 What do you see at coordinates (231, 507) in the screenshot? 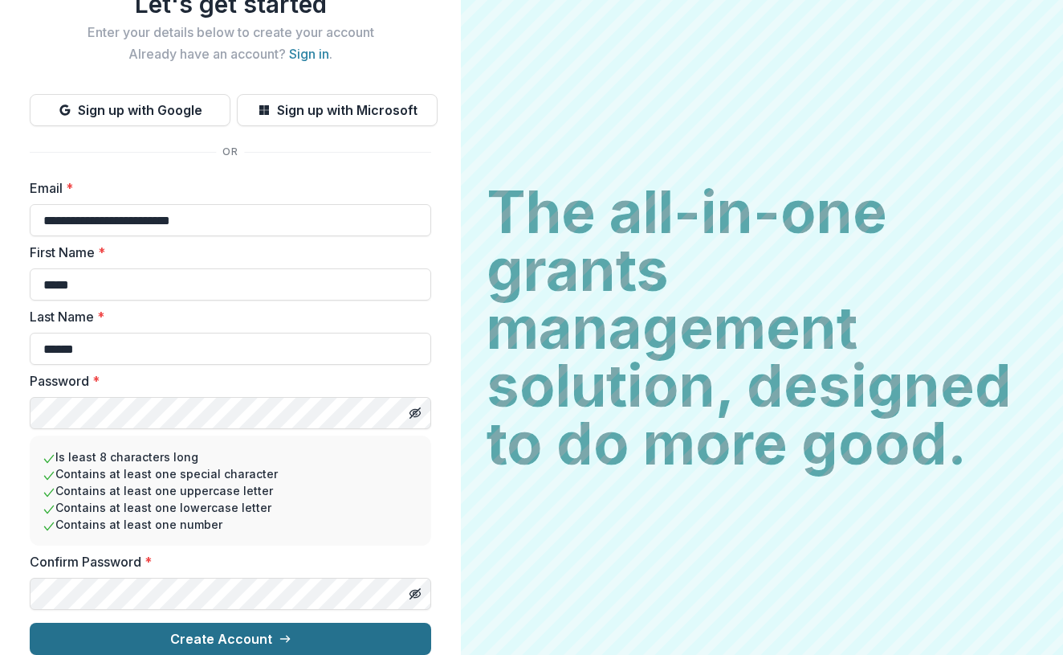
I see `li: Contains at least one lowercase letter` at bounding box center [231, 507].